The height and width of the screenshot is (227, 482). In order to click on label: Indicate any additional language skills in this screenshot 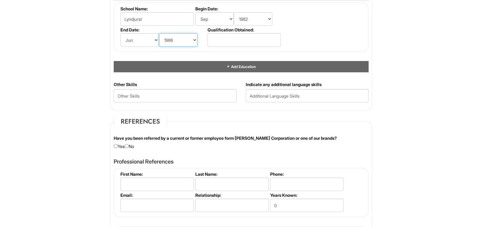, I will do `click(284, 85)`.